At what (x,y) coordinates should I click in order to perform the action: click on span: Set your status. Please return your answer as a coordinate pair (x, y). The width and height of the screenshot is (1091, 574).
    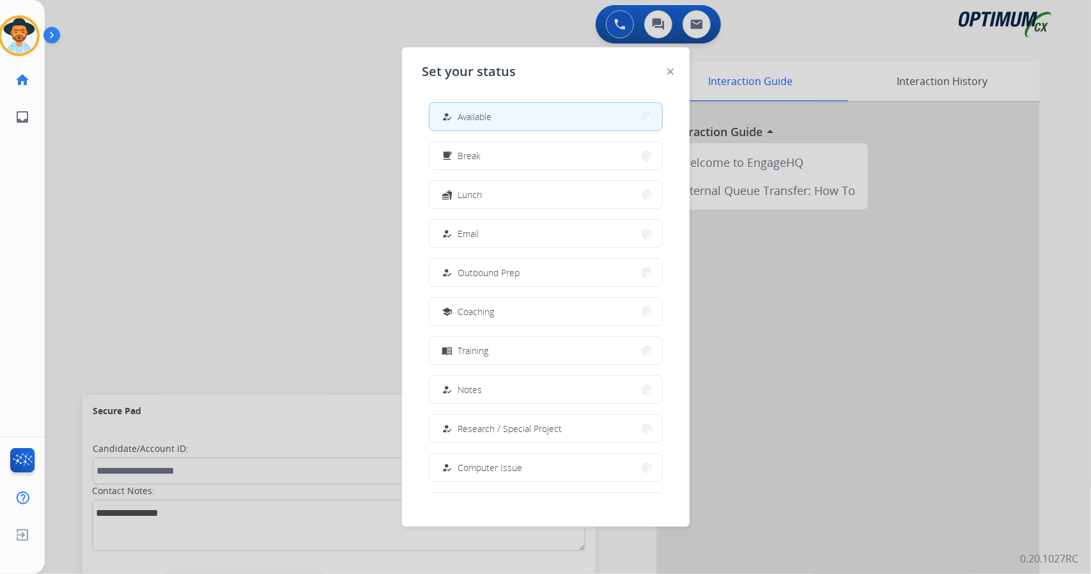
    Looking at the image, I should click on (469, 72).